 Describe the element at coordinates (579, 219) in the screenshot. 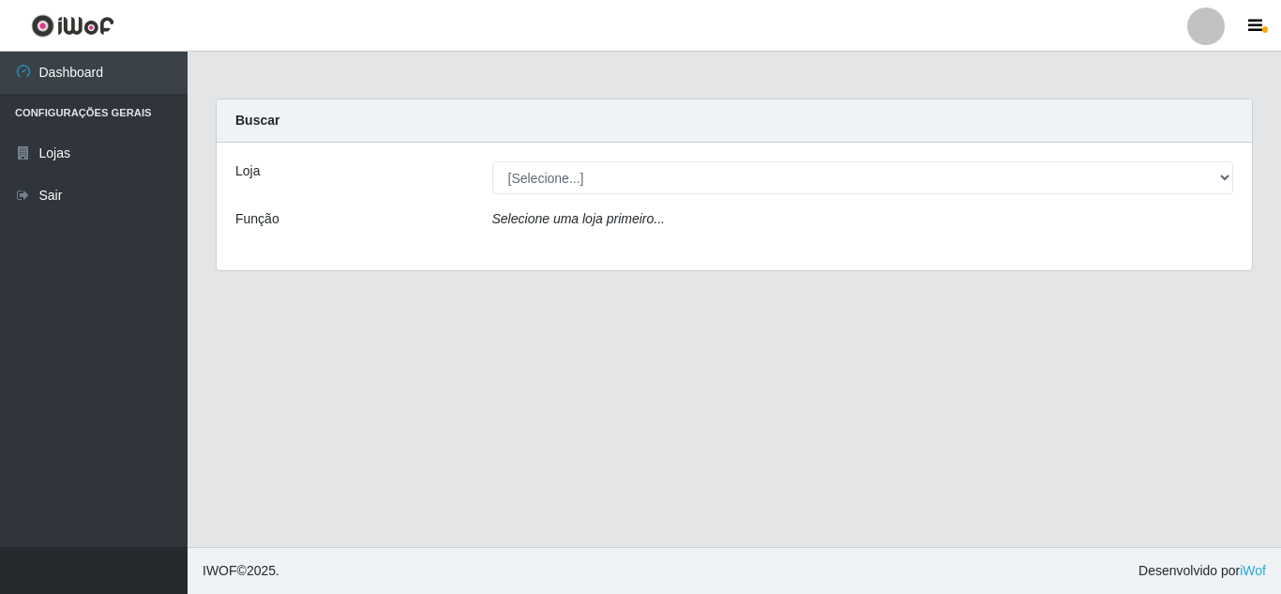

I see `i: Selecione uma loja primeiro...` at that location.